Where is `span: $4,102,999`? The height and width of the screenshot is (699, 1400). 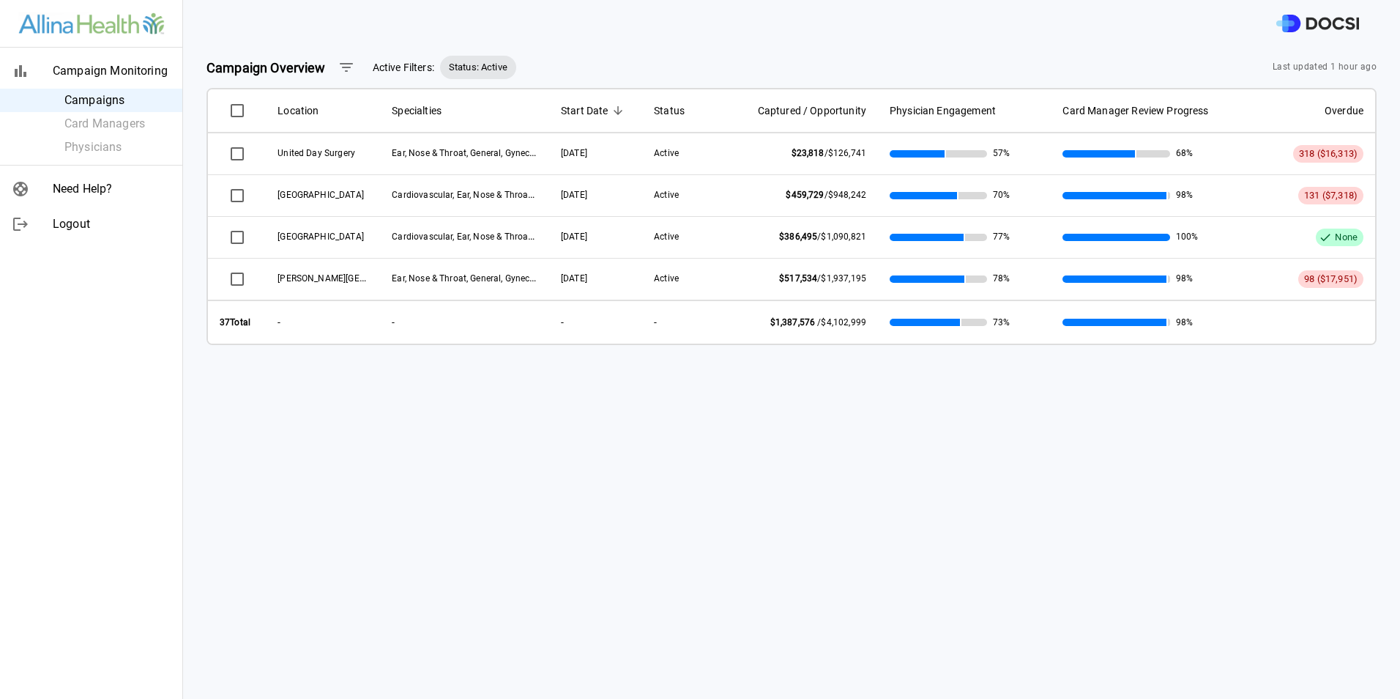
span: $4,102,999 is located at coordinates (844, 322).